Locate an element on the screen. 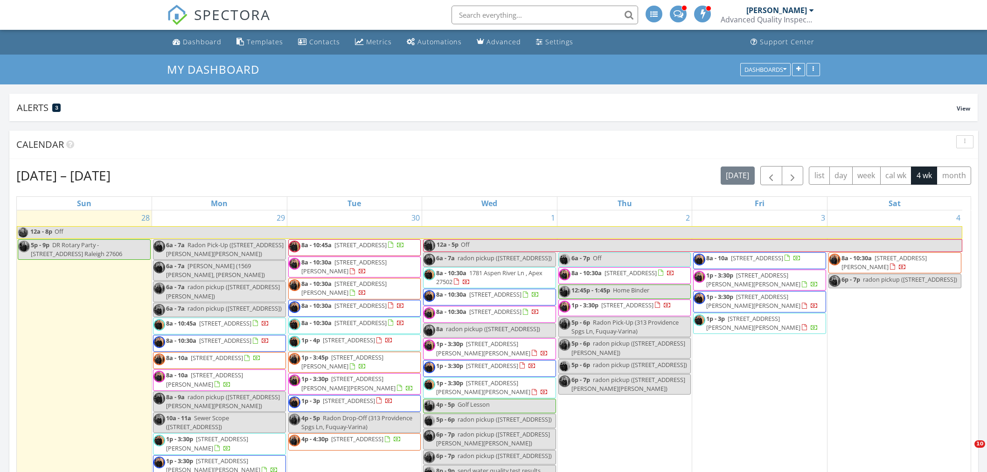  a: Automations (Advanced) is located at coordinates (434, 42).